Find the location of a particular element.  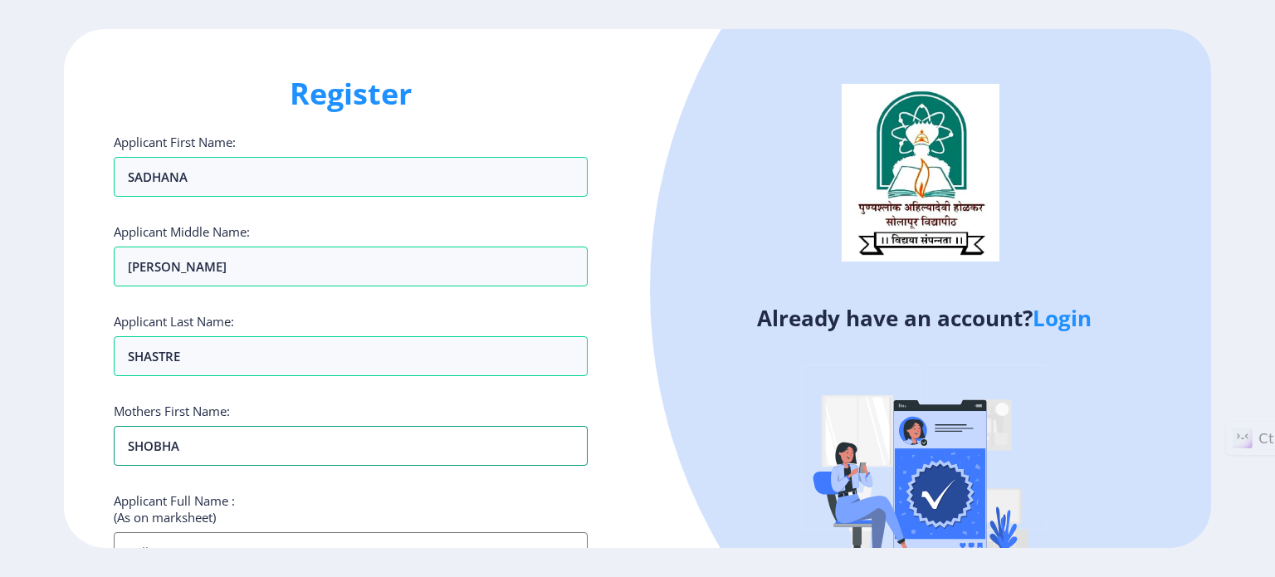

a: Login is located at coordinates (1062, 318).